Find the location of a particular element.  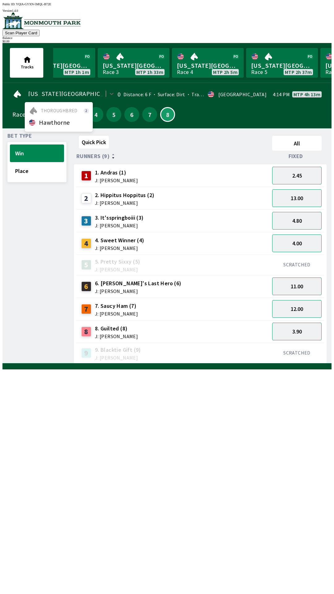

span: 4.80 is located at coordinates (297, 221).